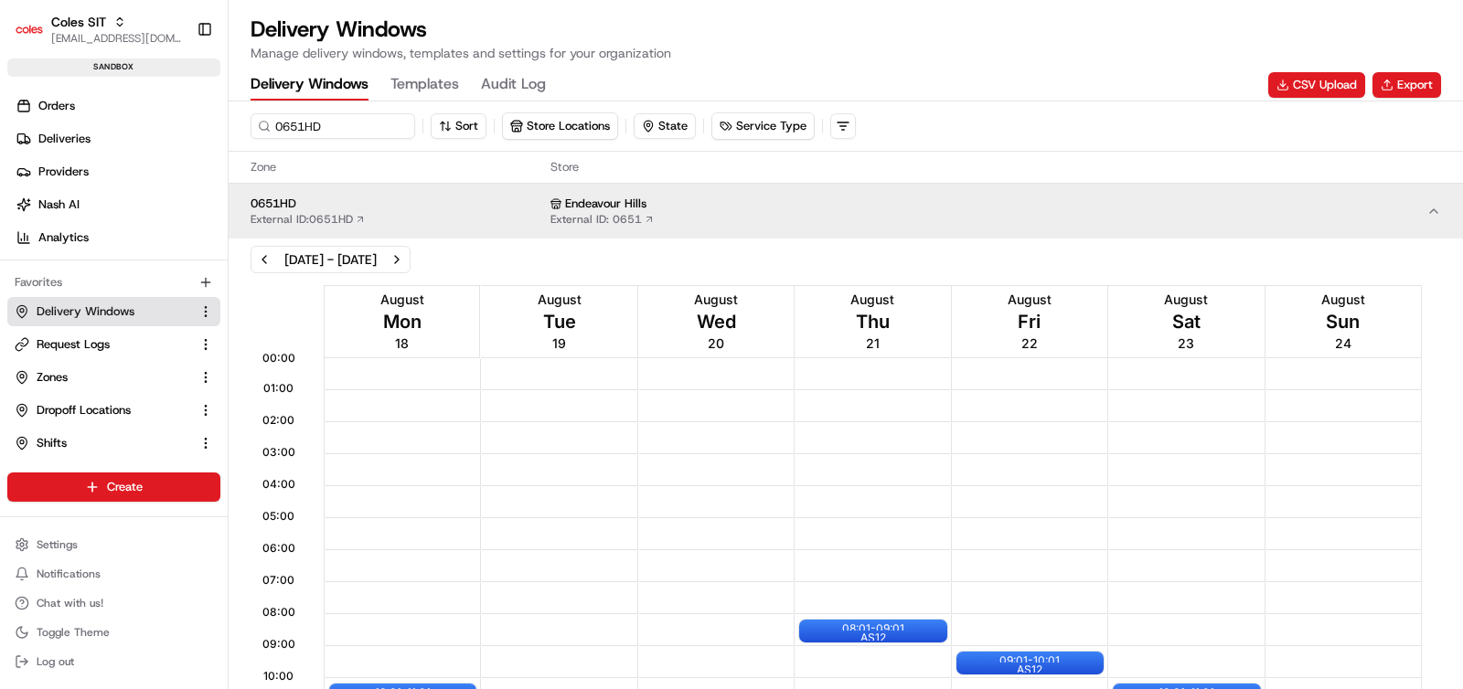 Image resolution: width=1463 pixels, height=689 pixels. I want to click on span: 24, so click(1343, 344).